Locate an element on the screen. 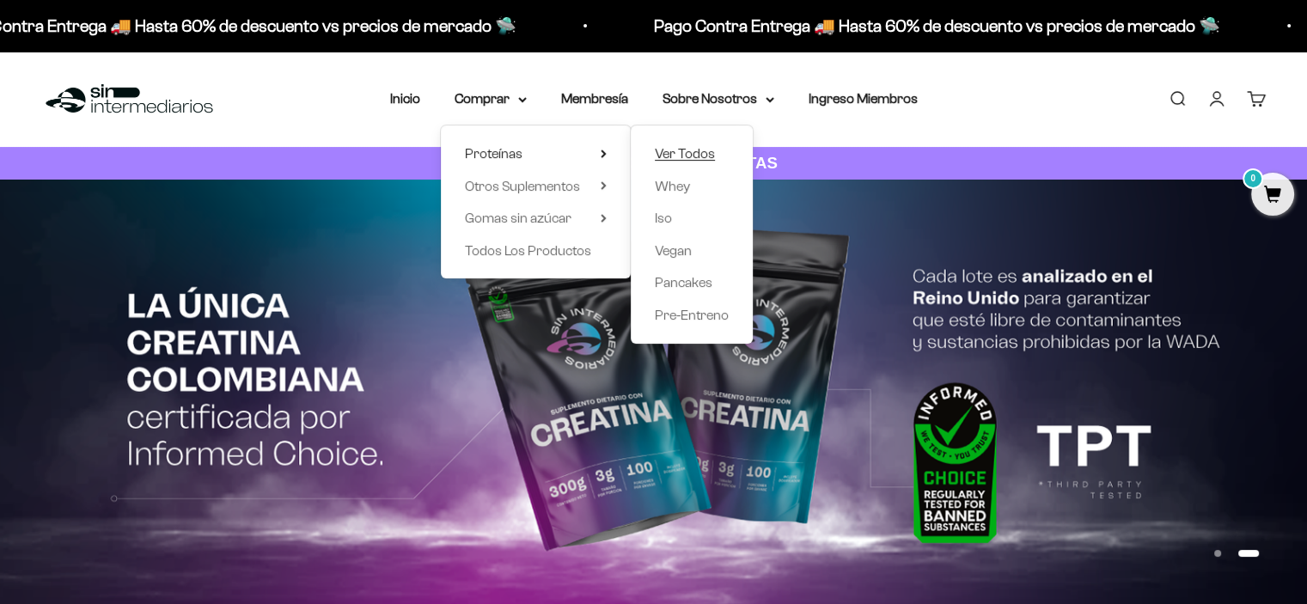 The image size is (1307, 604). span: Pancakes is located at coordinates (683, 282).